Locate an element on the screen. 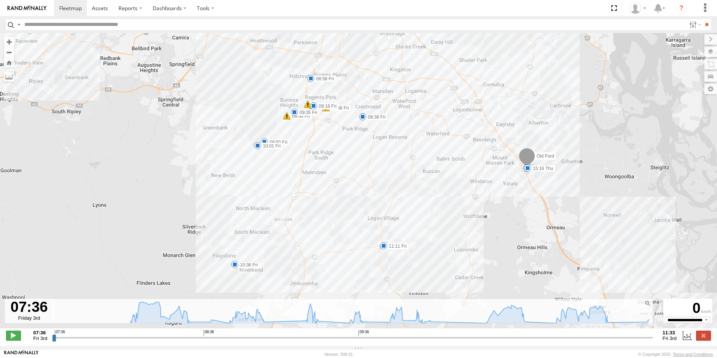  span: 07:36 is located at coordinates (60, 333).